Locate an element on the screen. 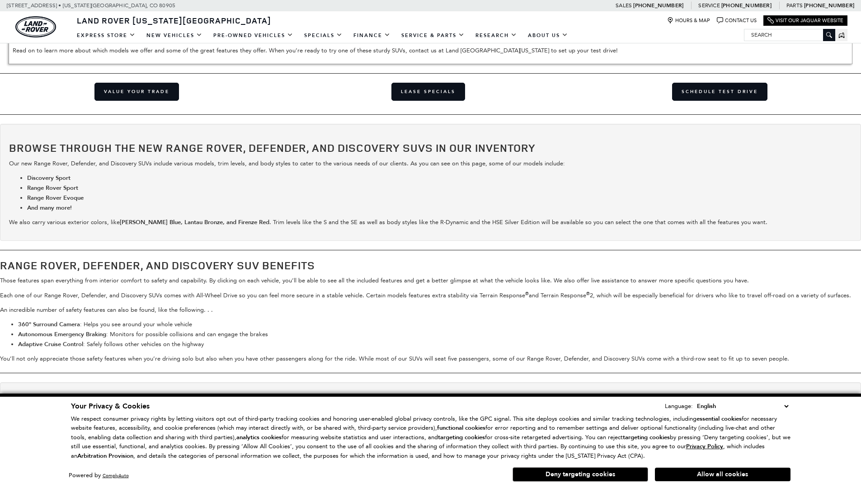 This screenshot has width=861, height=488. a: EXPRESS STORE is located at coordinates (106, 35).